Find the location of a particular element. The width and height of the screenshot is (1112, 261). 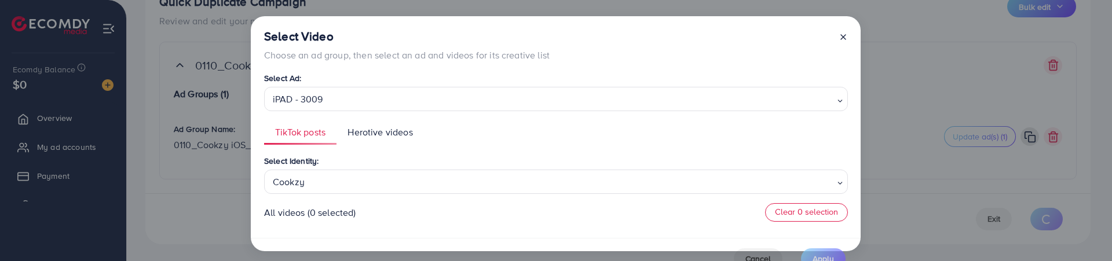

span: Herotive videos is located at coordinates (380, 132).